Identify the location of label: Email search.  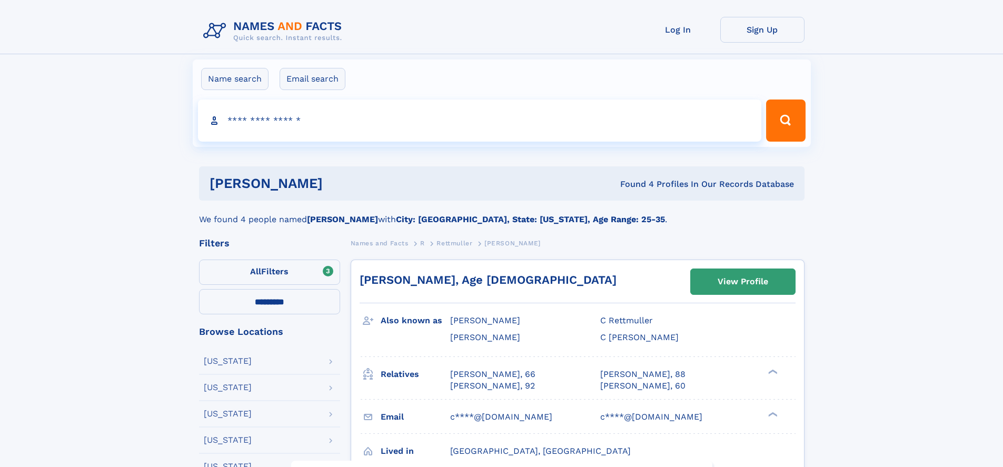
(312, 79).